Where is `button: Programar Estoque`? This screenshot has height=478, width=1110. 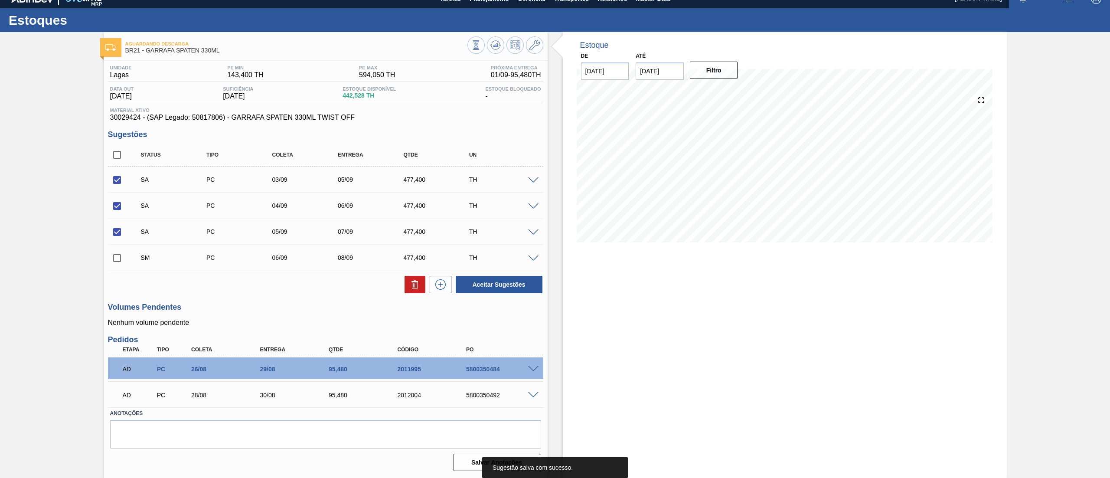
button: Programar Estoque is located at coordinates (515, 45).